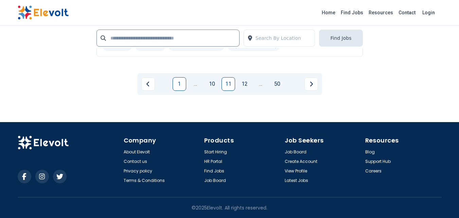 The width and height of the screenshot is (459, 218). Describe the element at coordinates (381, 13) in the screenshot. I see `a: Resources` at that location.